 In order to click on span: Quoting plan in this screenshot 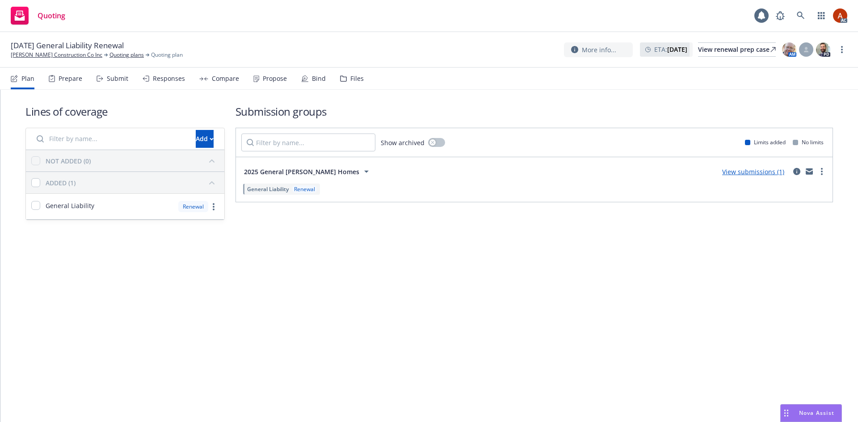, I will do `click(167, 55)`.